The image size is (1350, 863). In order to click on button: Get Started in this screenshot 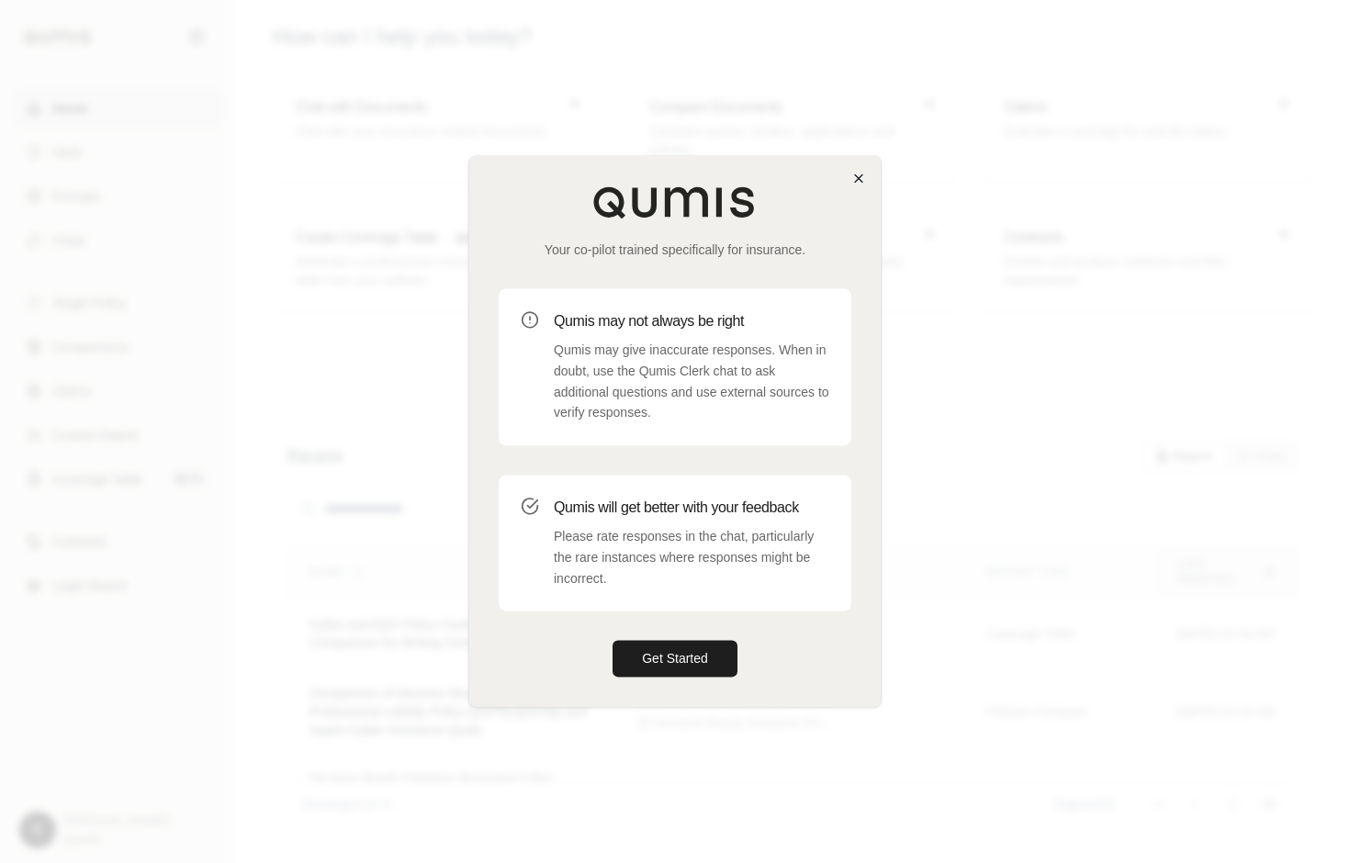, I will do `click(675, 659)`.